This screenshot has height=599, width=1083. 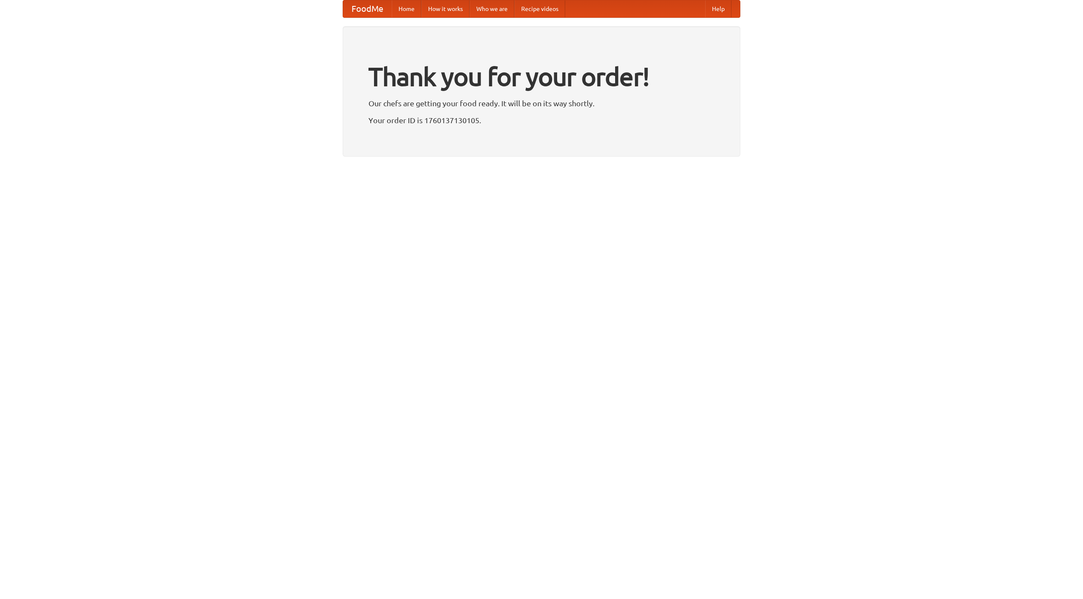 I want to click on h1: Thank you for your order!, so click(x=542, y=77).